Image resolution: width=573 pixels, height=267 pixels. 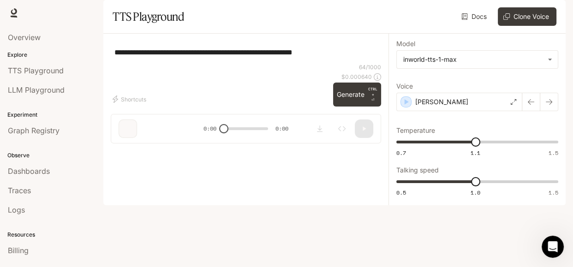 What do you see at coordinates (130, 99) in the screenshot?
I see `button: Shortcuts` at bounding box center [130, 99].